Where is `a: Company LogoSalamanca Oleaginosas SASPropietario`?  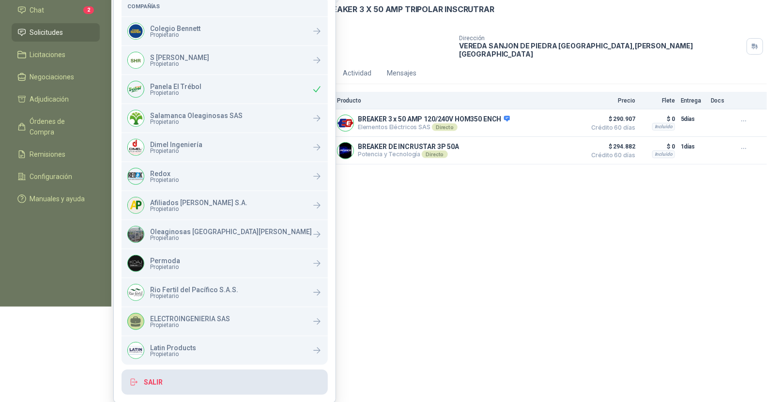 a: Company LogoSalamanca Oleaginosas SASPropietario is located at coordinates (225, 118).